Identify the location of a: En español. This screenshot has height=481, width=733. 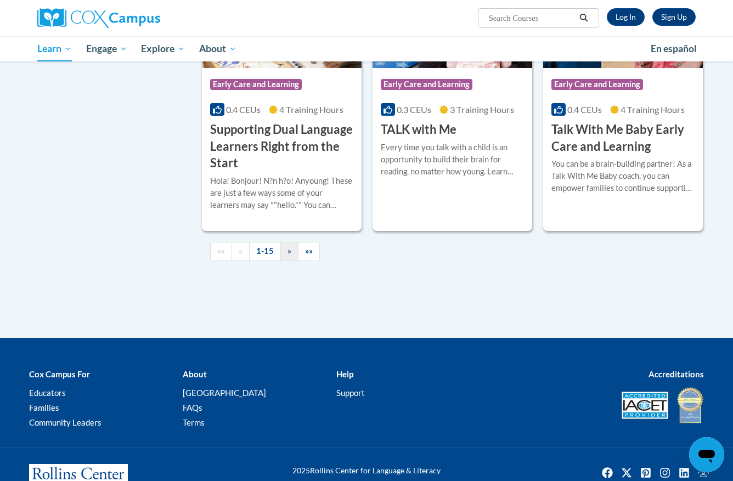
(674, 49).